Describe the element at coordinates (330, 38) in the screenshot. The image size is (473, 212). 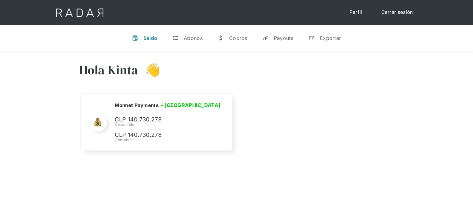
I see `div: Exportar` at that location.